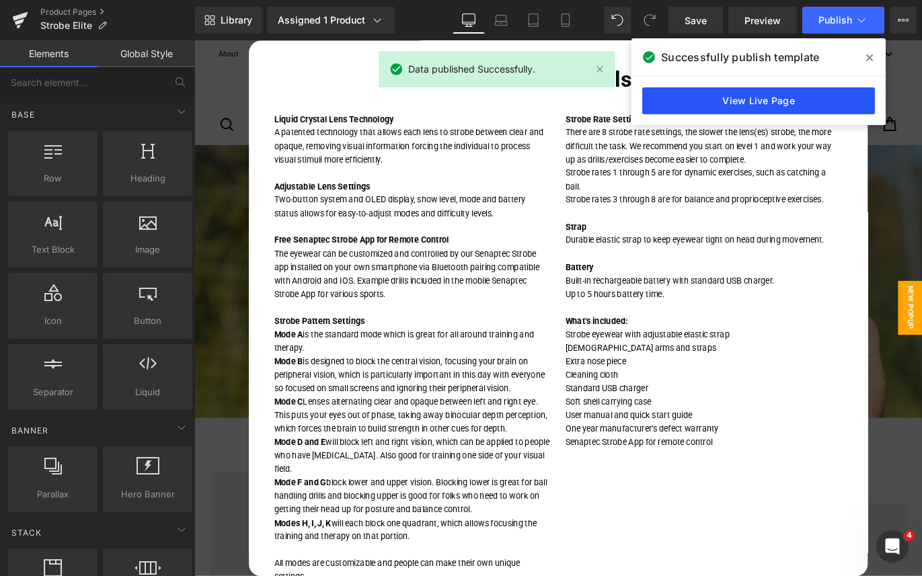 Image resolution: width=922 pixels, height=576 pixels. What do you see at coordinates (740, 57) in the screenshot?
I see `span: Successfully publish template` at bounding box center [740, 57].